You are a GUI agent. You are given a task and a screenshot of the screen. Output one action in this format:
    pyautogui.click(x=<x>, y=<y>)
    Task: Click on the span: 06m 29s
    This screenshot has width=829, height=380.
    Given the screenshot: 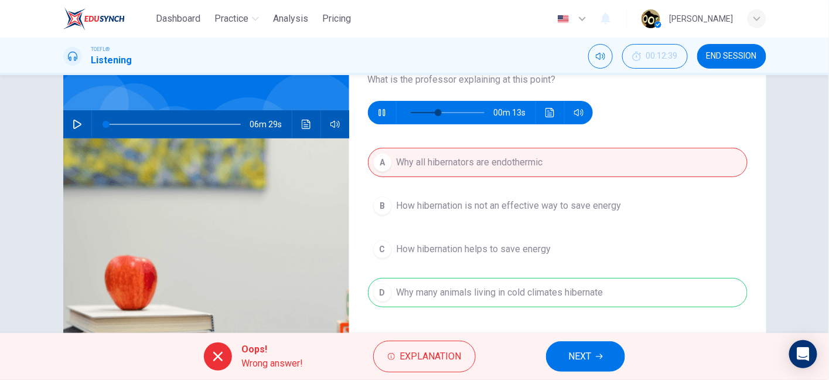 What is the action you would take?
    pyautogui.click(x=271, y=124)
    